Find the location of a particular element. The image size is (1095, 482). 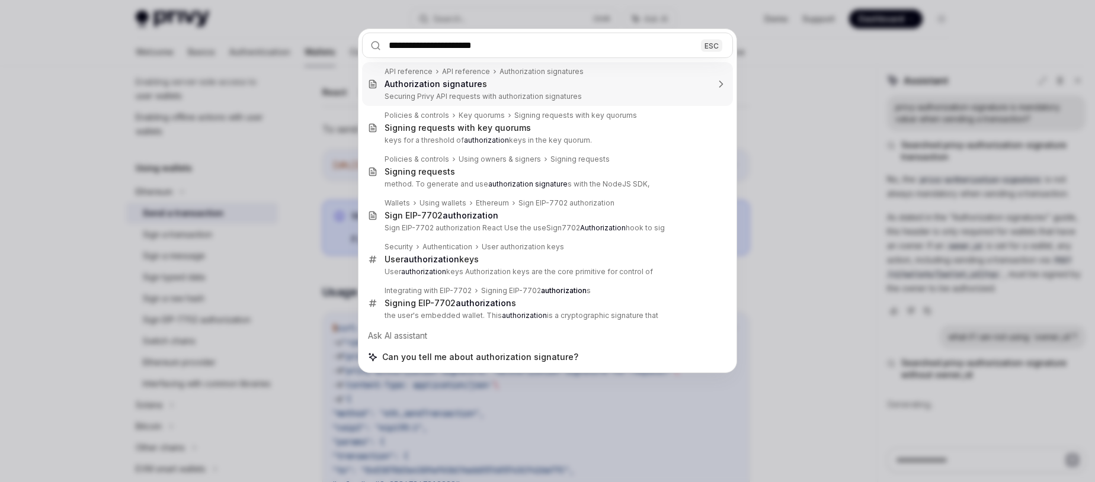

div: Ask AI assistant is located at coordinates (548, 336).